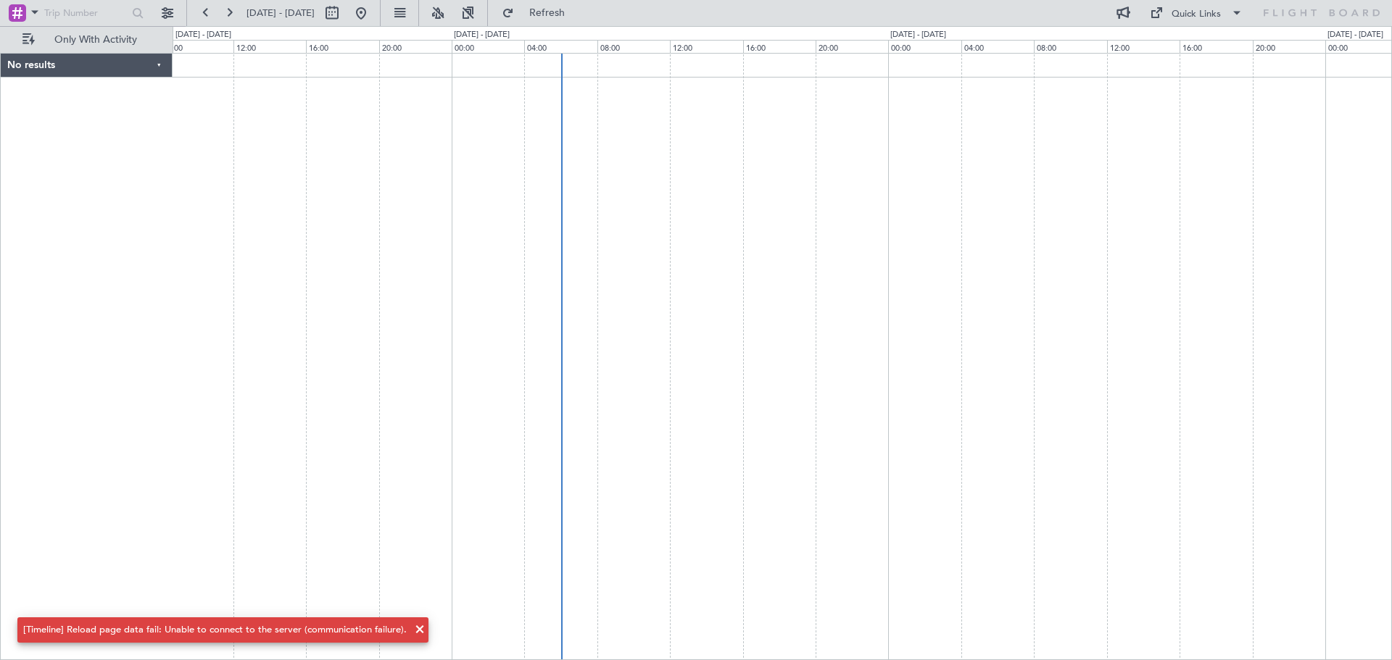  What do you see at coordinates (1196, 13) in the screenshot?
I see `button: Quick Links` at bounding box center [1196, 13].